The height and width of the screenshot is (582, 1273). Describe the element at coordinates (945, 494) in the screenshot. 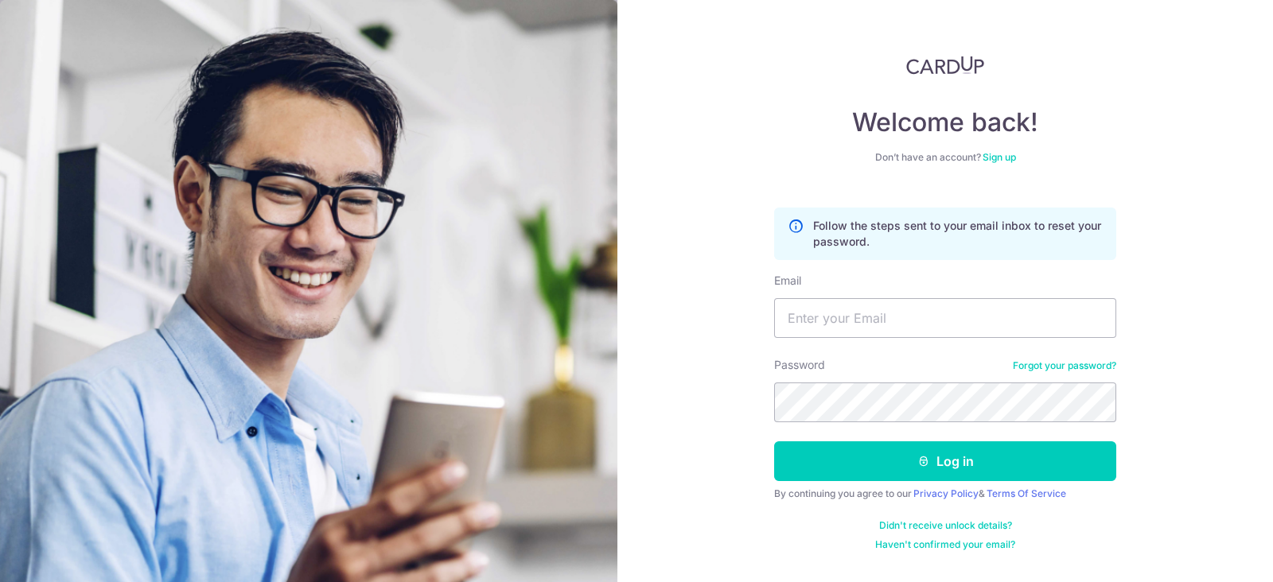

I see `div: By continuing you agree to our &` at that location.